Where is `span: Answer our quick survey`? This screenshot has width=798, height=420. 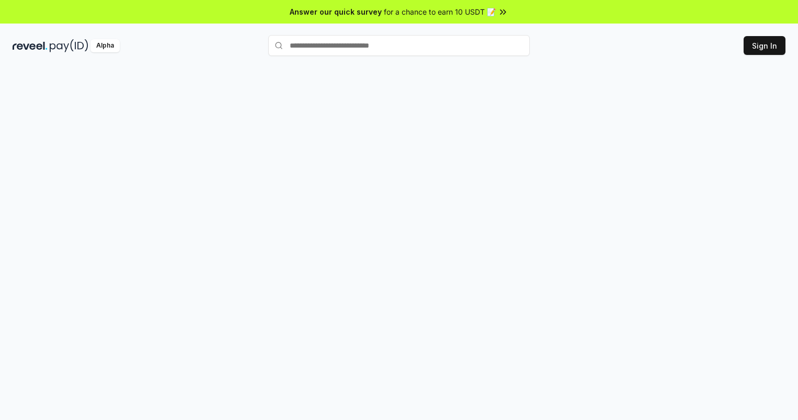 span: Answer our quick survey is located at coordinates (336, 12).